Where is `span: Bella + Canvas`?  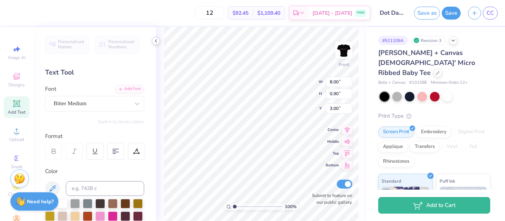
span: Bella + Canvas is located at coordinates (392, 83).